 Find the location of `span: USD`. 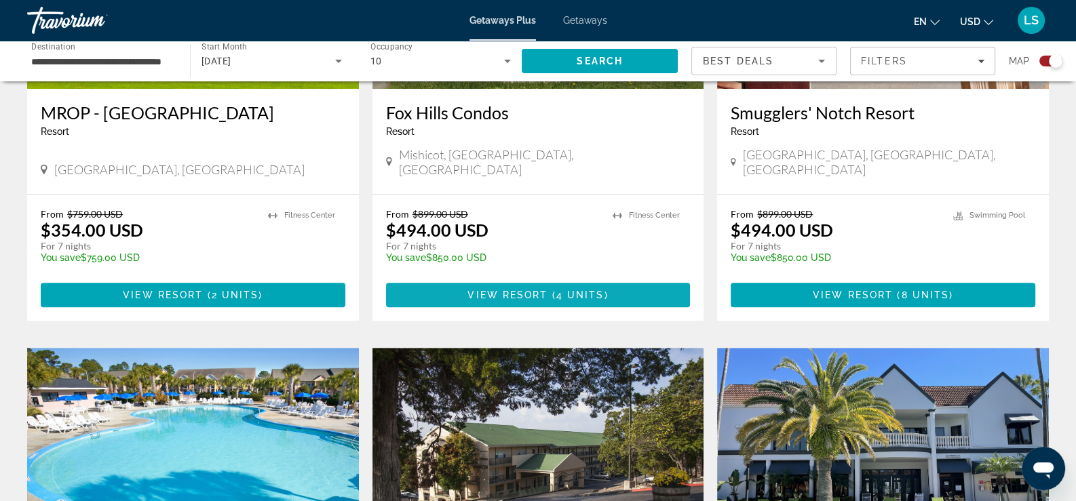

span: USD is located at coordinates (970, 22).